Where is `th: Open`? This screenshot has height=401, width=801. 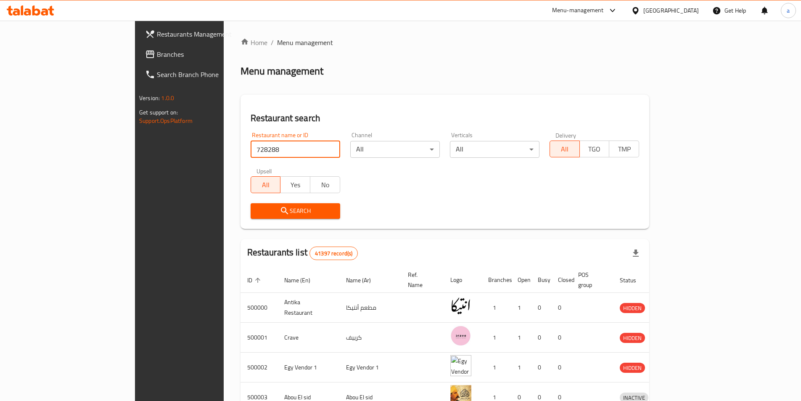 th: Open is located at coordinates (521, 279).